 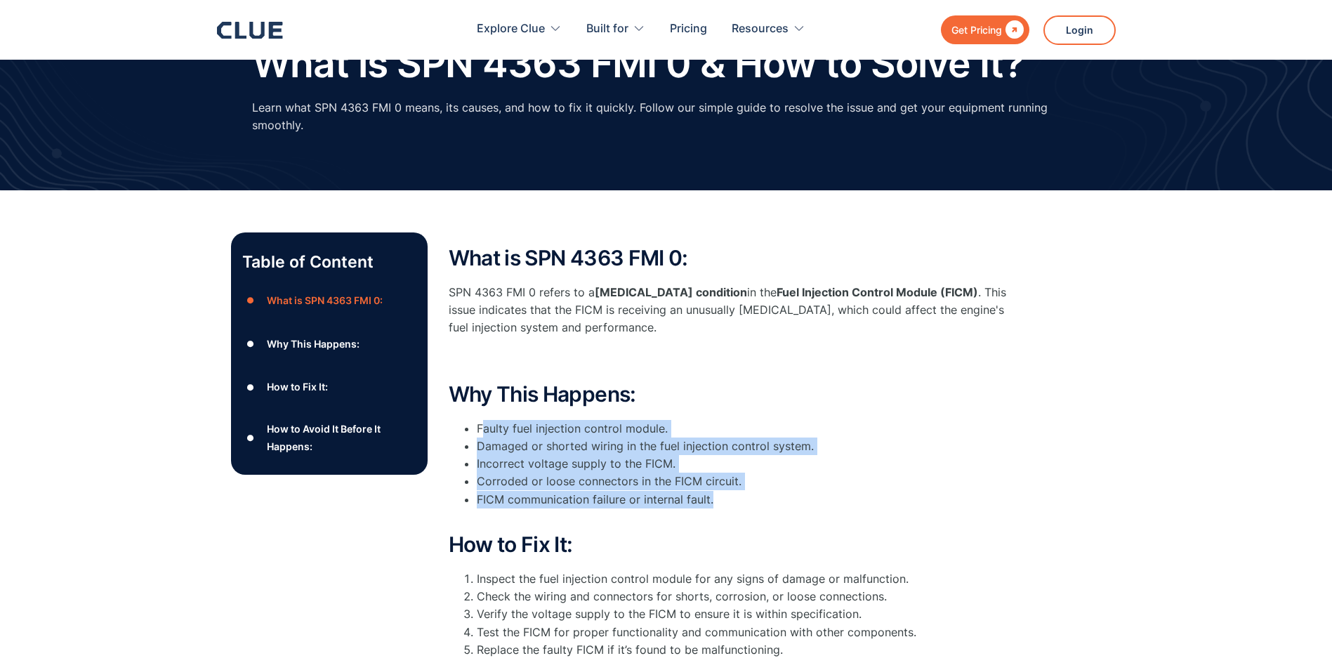 I want to click on p: SPN 4363 FMI 0 refers to a in the . This issue indicates that the FICM is receiving an unusually ..., so click(x=730, y=310).